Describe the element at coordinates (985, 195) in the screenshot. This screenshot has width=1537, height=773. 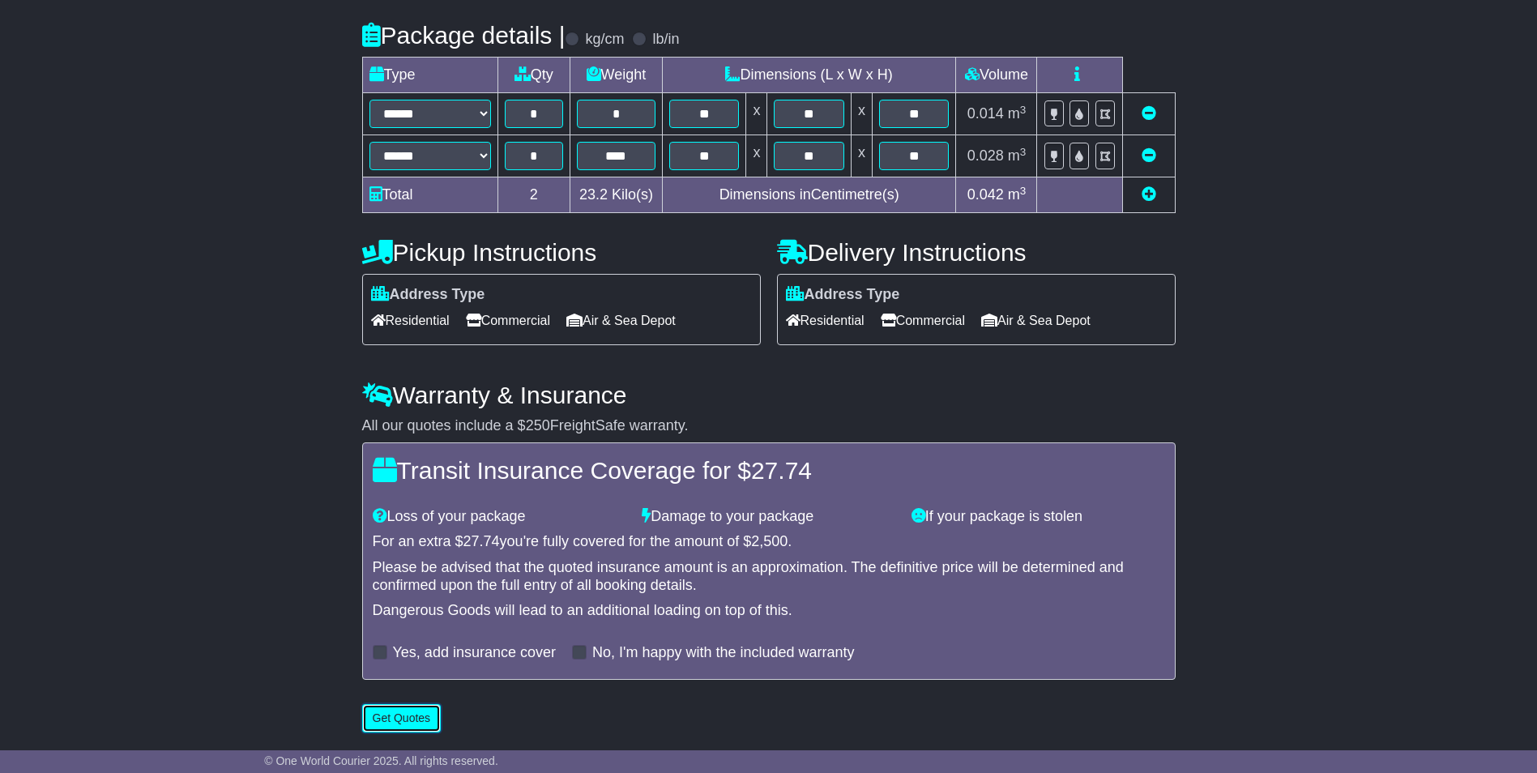
I see `span: 0.042` at that location.